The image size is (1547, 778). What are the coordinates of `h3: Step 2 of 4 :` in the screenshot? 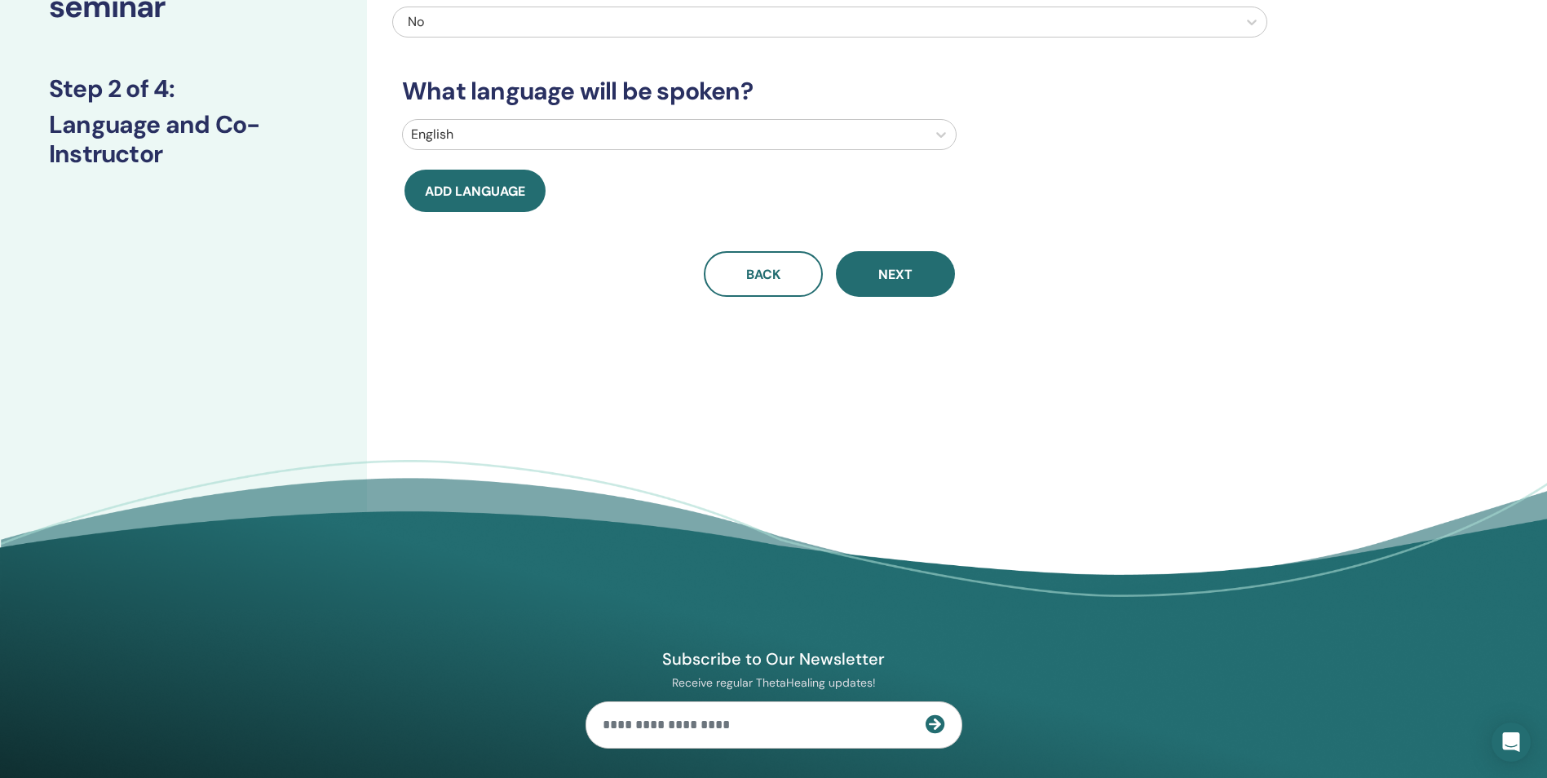 It's located at (183, 89).